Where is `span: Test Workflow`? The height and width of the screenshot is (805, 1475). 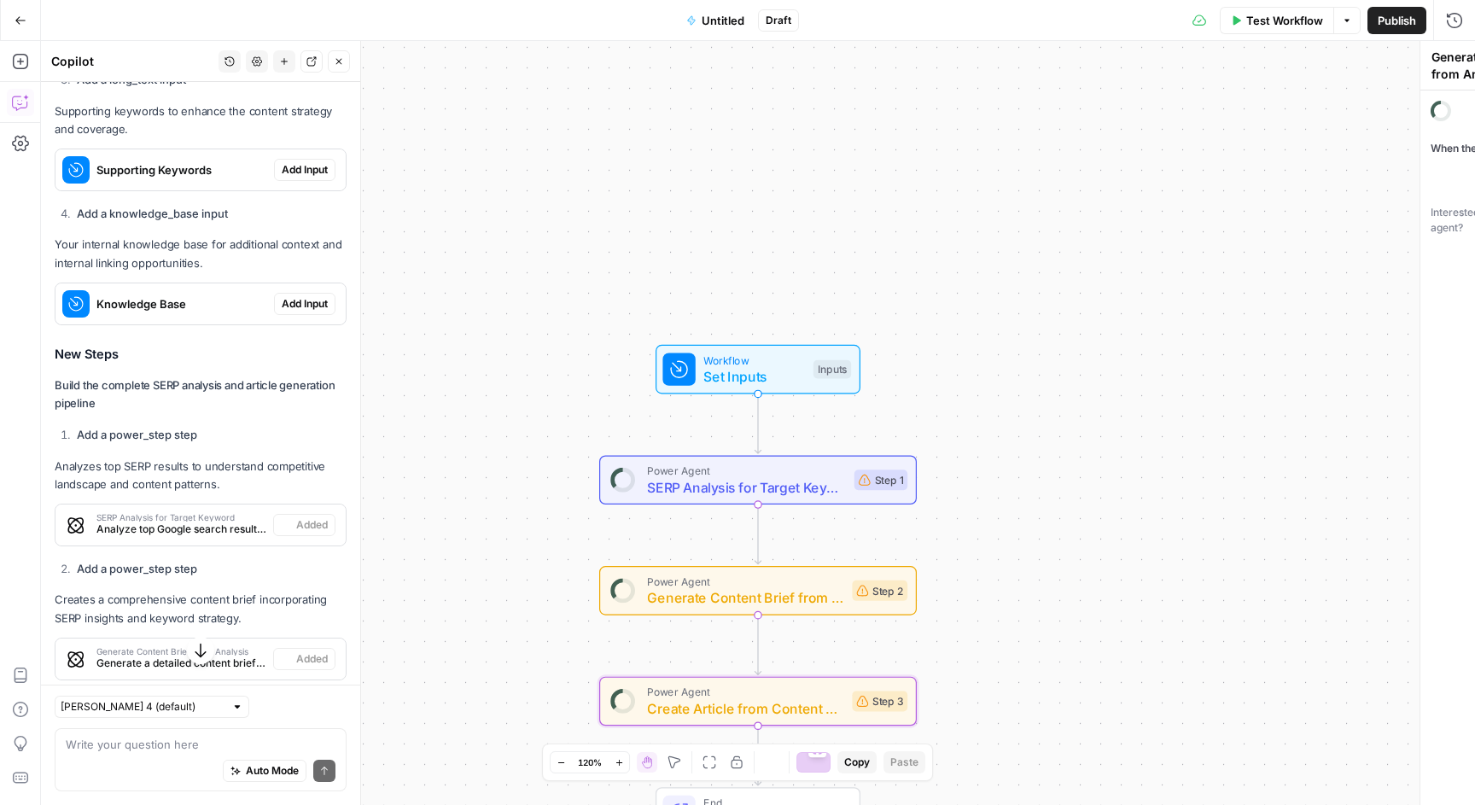 span: Test Workflow is located at coordinates (1285, 20).